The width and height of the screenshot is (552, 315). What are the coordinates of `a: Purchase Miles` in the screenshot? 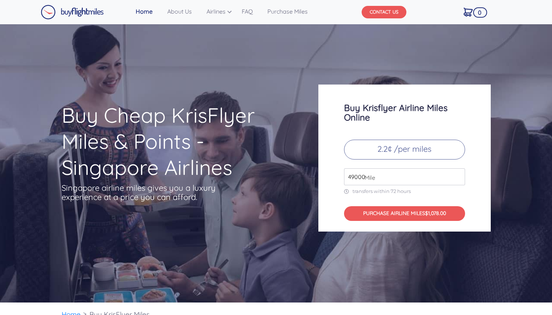 It's located at (288, 11).